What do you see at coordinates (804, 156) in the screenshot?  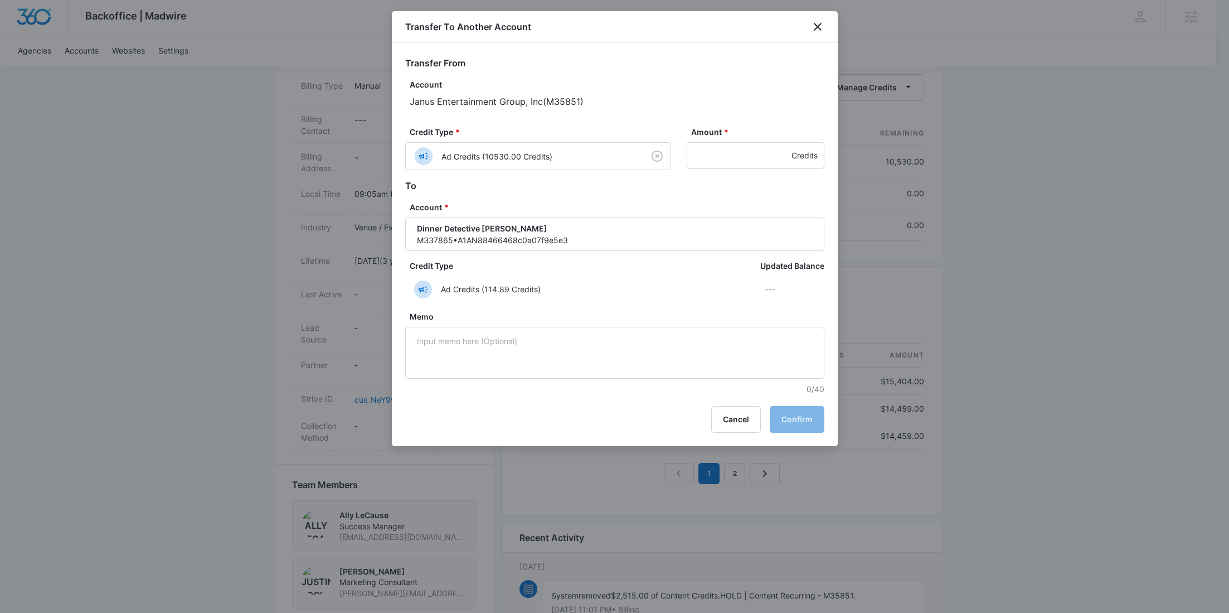 I see `div: Credits` at bounding box center [804, 156].